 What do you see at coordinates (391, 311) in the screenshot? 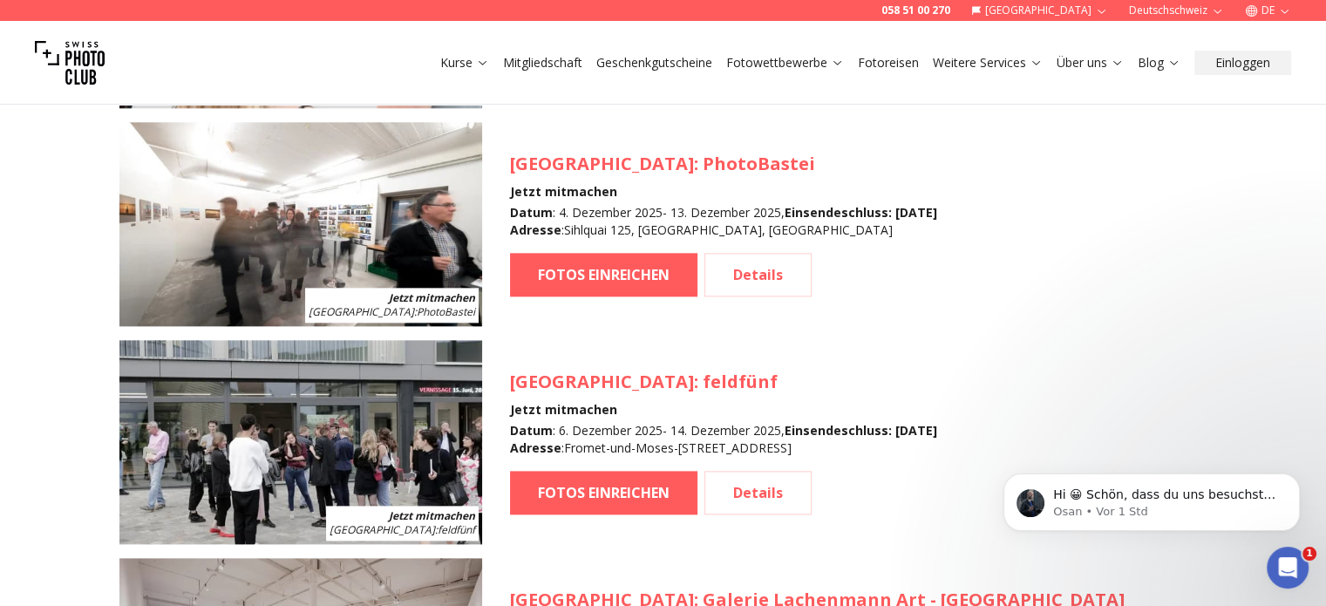
I see `span: : PhotoBastei` at bounding box center [391, 311].